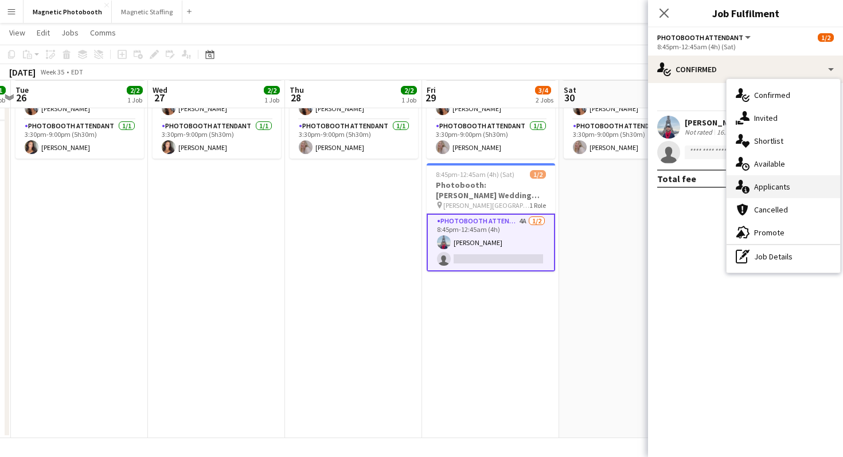 This screenshot has height=457, width=843. Describe the element at coordinates (70, 33) in the screenshot. I see `span: Jobs` at that location.